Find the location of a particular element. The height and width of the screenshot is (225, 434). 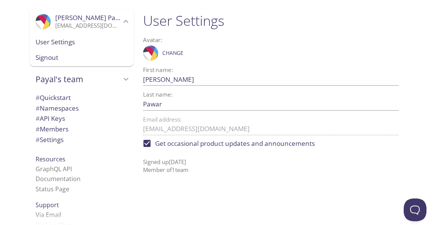

div: Team Settings is located at coordinates (82, 140).